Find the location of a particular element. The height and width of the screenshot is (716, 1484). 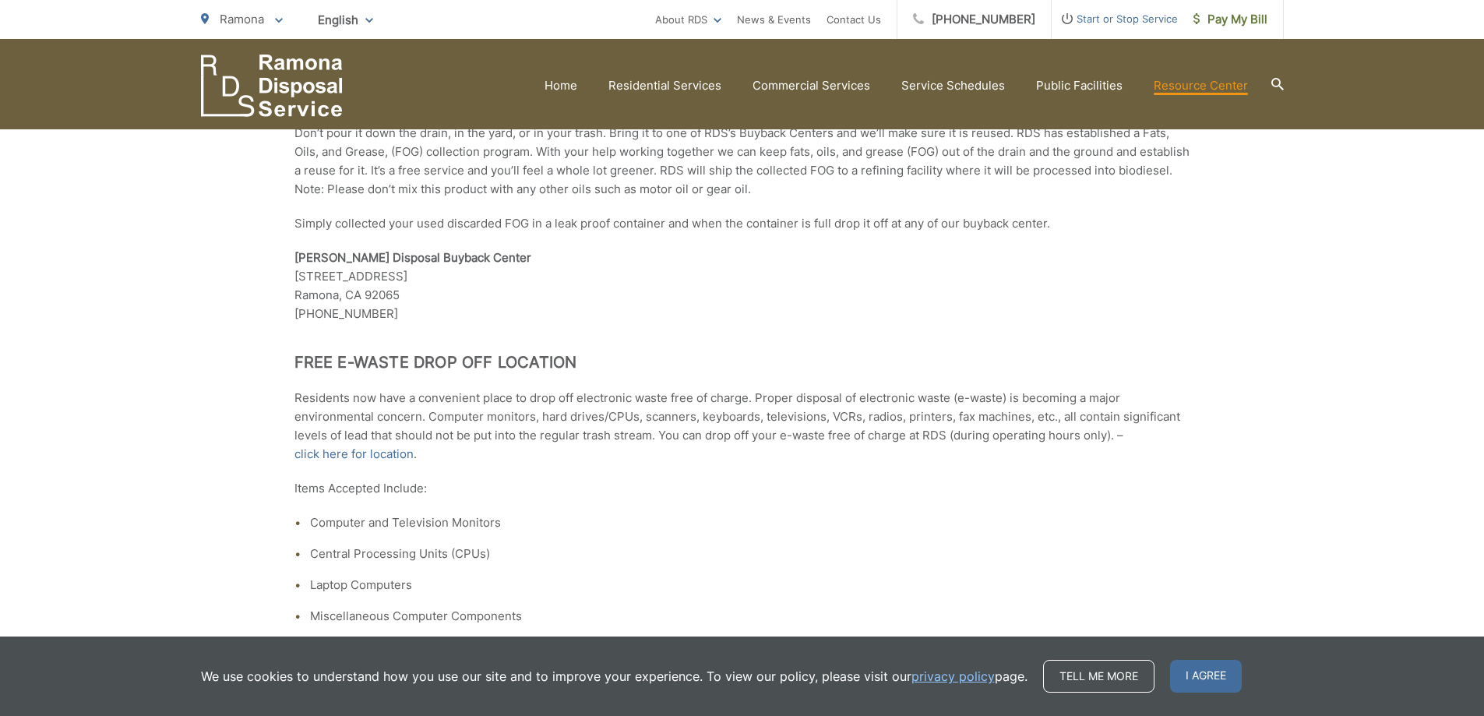

a: Home is located at coordinates (561, 86).